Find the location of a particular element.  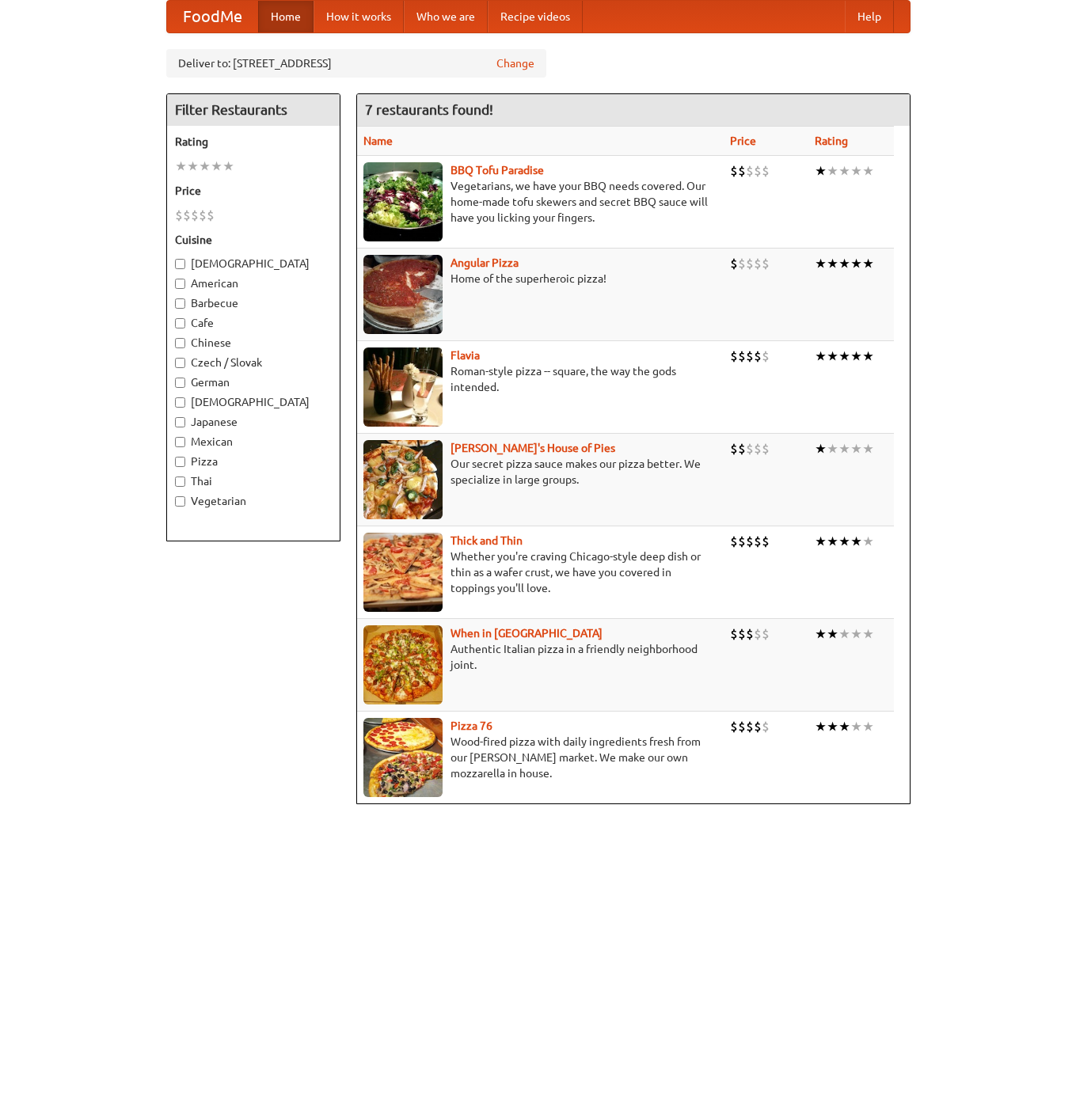

a: Angular Pizza is located at coordinates (485, 263).